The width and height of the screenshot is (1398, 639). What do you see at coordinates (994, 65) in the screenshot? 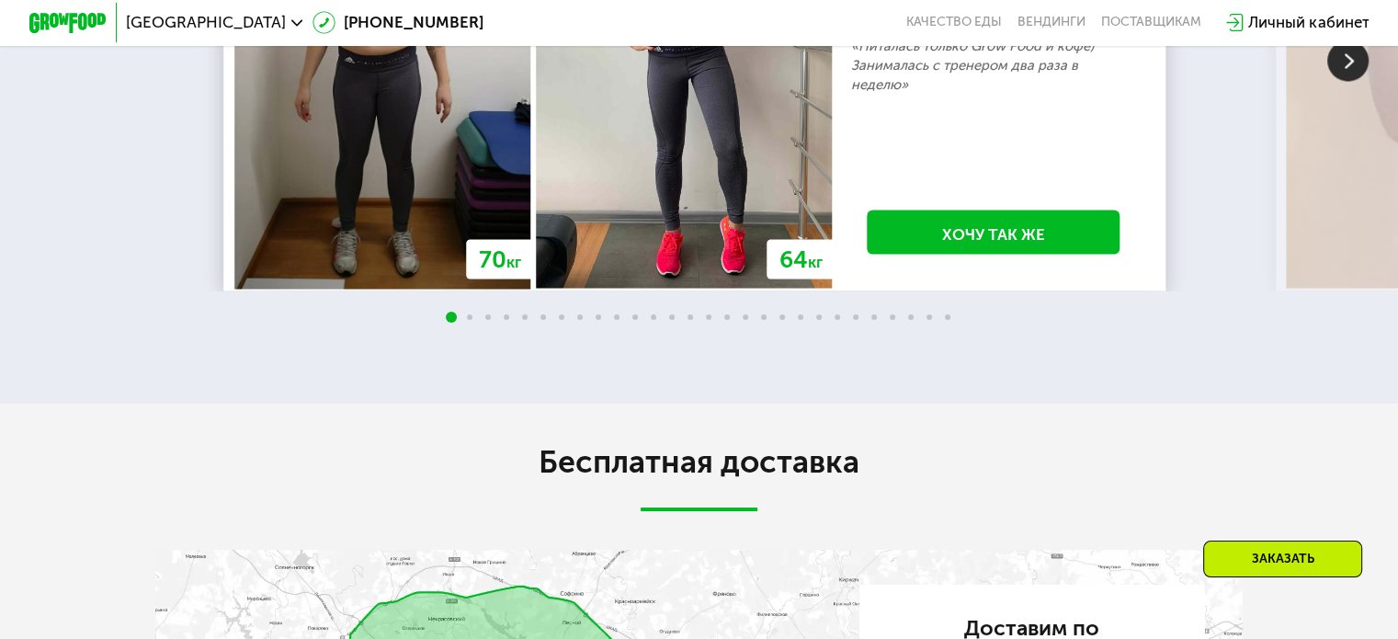
I see `p: «Питалась только Grow Food и кофе) Занималась с тренером два раза в неделю»` at bounding box center [994, 65].